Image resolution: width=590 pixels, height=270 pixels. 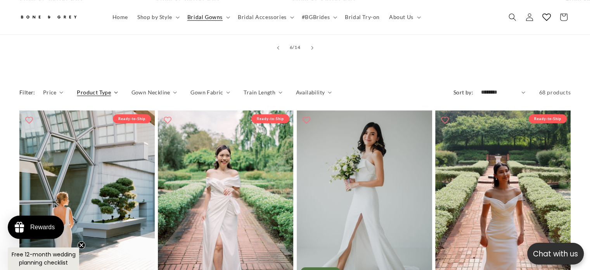 What do you see at coordinates (158, 17) in the screenshot?
I see `summary: Shop by Style` at bounding box center [158, 17].